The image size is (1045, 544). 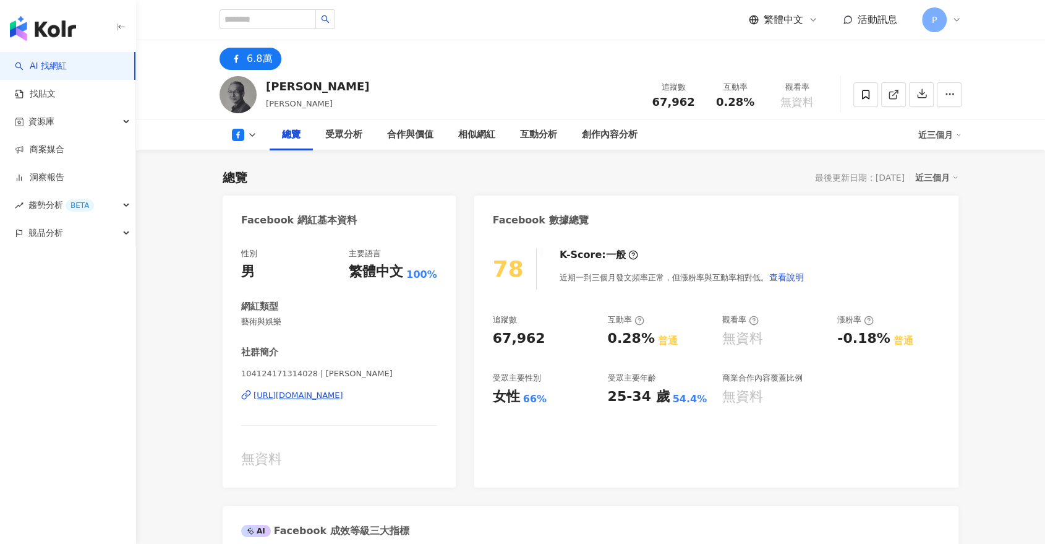 I want to click on div: 創作內容分析, so click(x=610, y=135).